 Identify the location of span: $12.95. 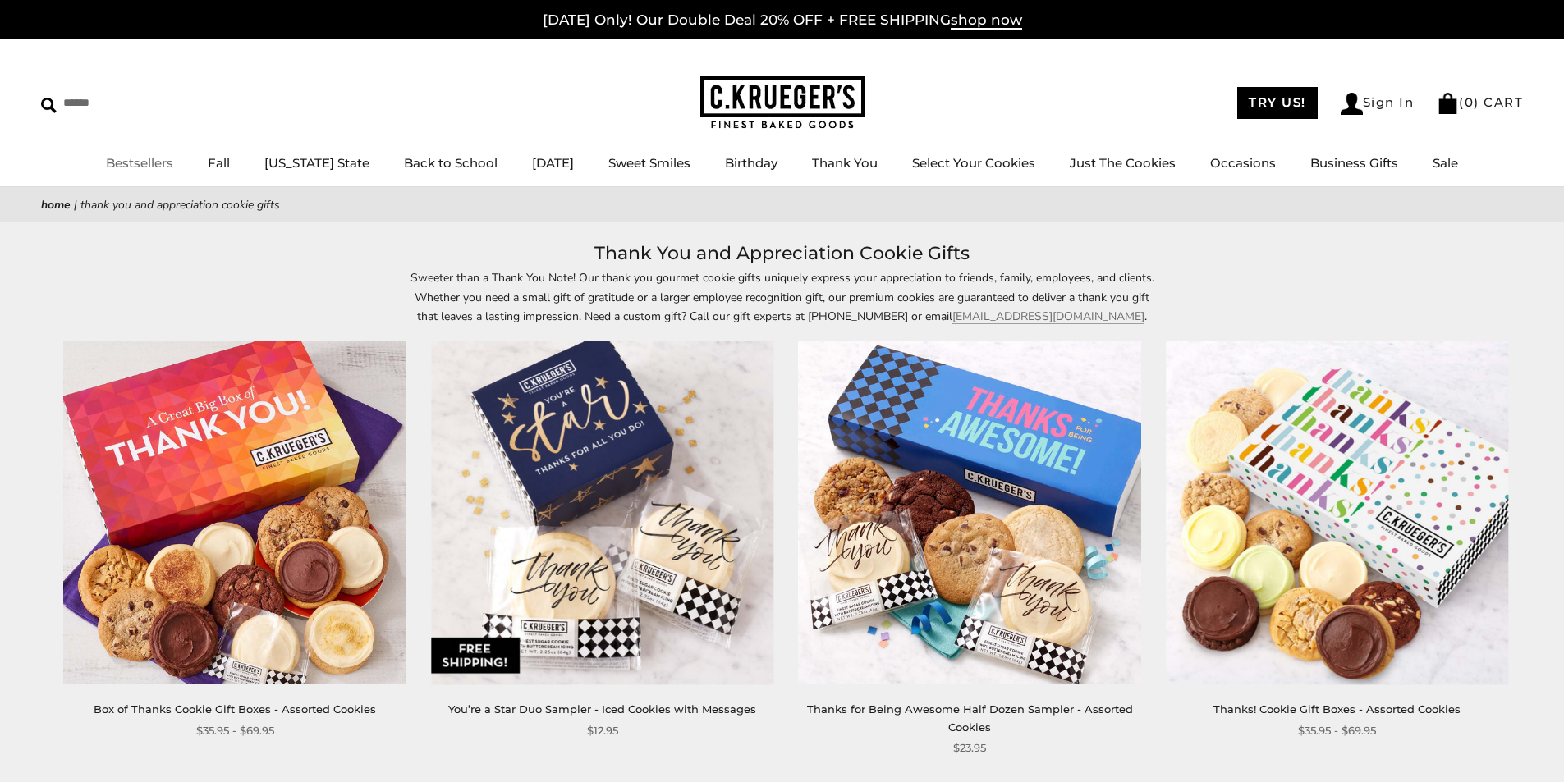
(603, 731).